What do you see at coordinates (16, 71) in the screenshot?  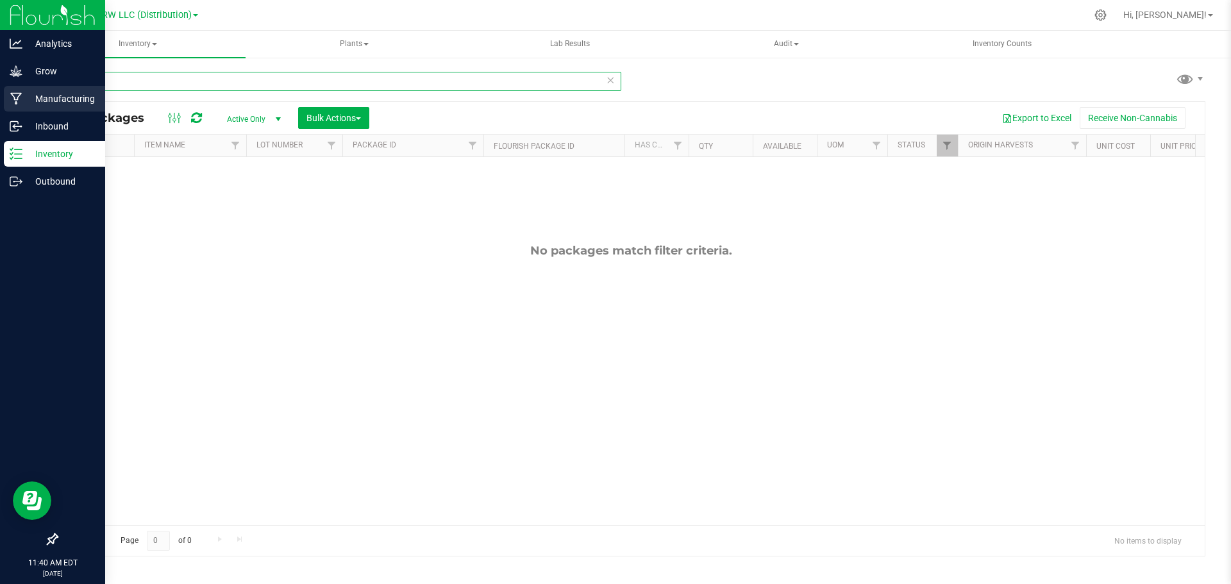 I see `inline-svg: Grow` at bounding box center [16, 71].